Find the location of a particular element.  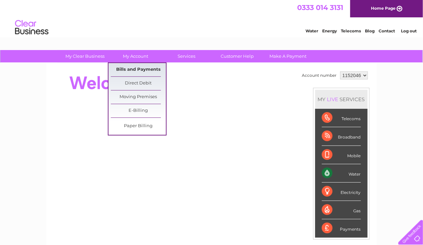

a: Contact is located at coordinates (387, 31).